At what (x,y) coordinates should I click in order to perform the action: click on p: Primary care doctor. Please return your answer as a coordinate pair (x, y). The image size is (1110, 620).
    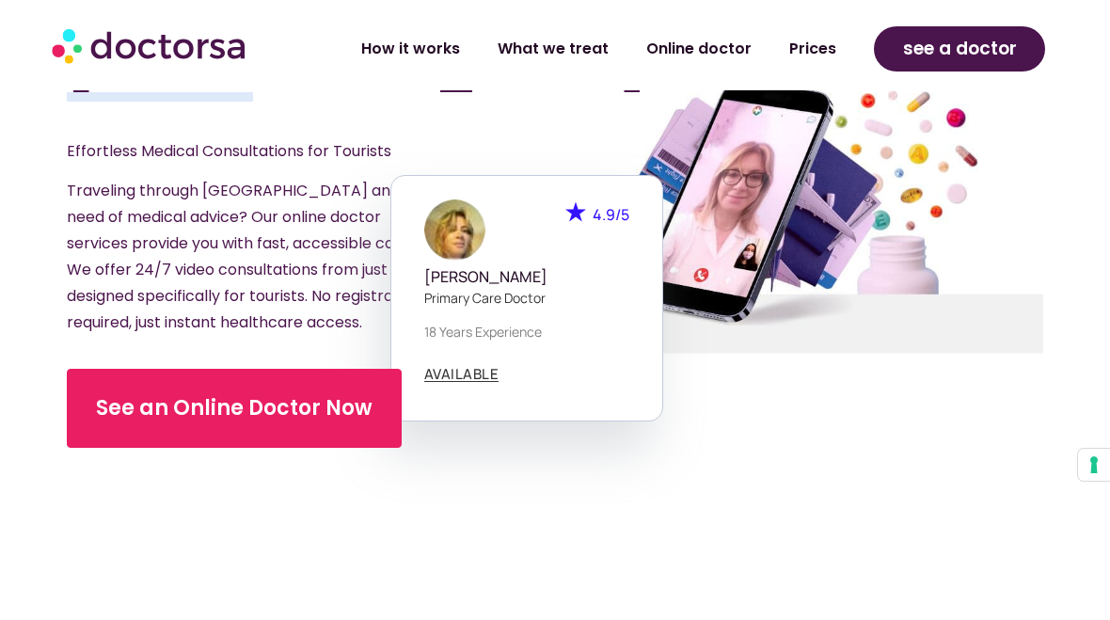
    Looking at the image, I should click on (527, 297).